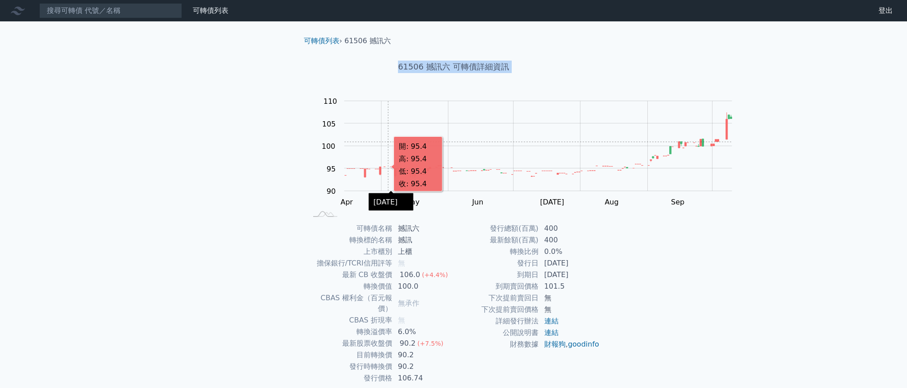 The width and height of the screenshot is (907, 388). I want to click on div: 106.0, so click(410, 275).